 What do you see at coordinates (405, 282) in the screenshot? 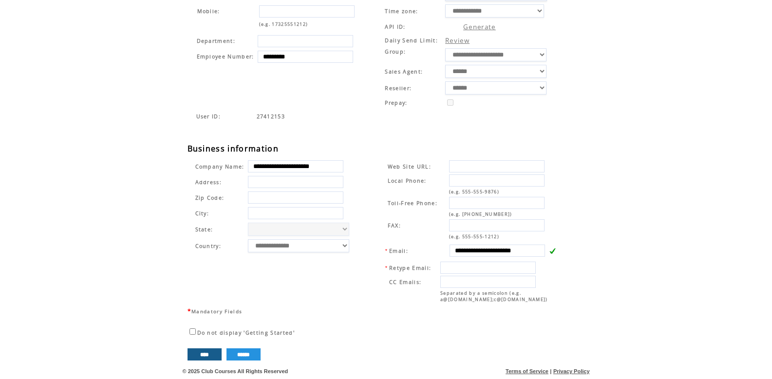
I see `span: CC Emails:` at bounding box center [405, 282].